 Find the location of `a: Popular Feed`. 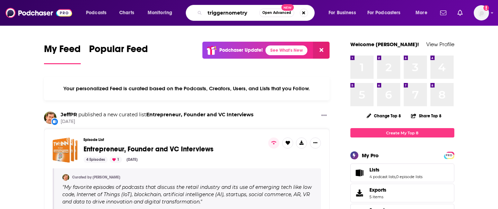

a: Popular Feed is located at coordinates (119, 53).